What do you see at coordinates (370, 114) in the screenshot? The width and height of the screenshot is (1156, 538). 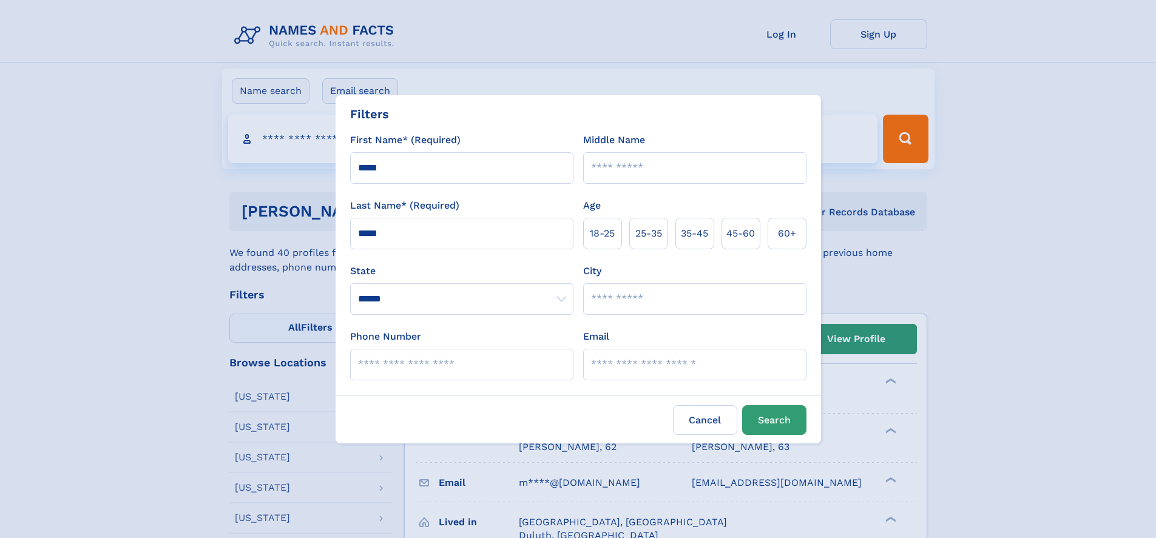 I see `div: Filters` at bounding box center [370, 114].